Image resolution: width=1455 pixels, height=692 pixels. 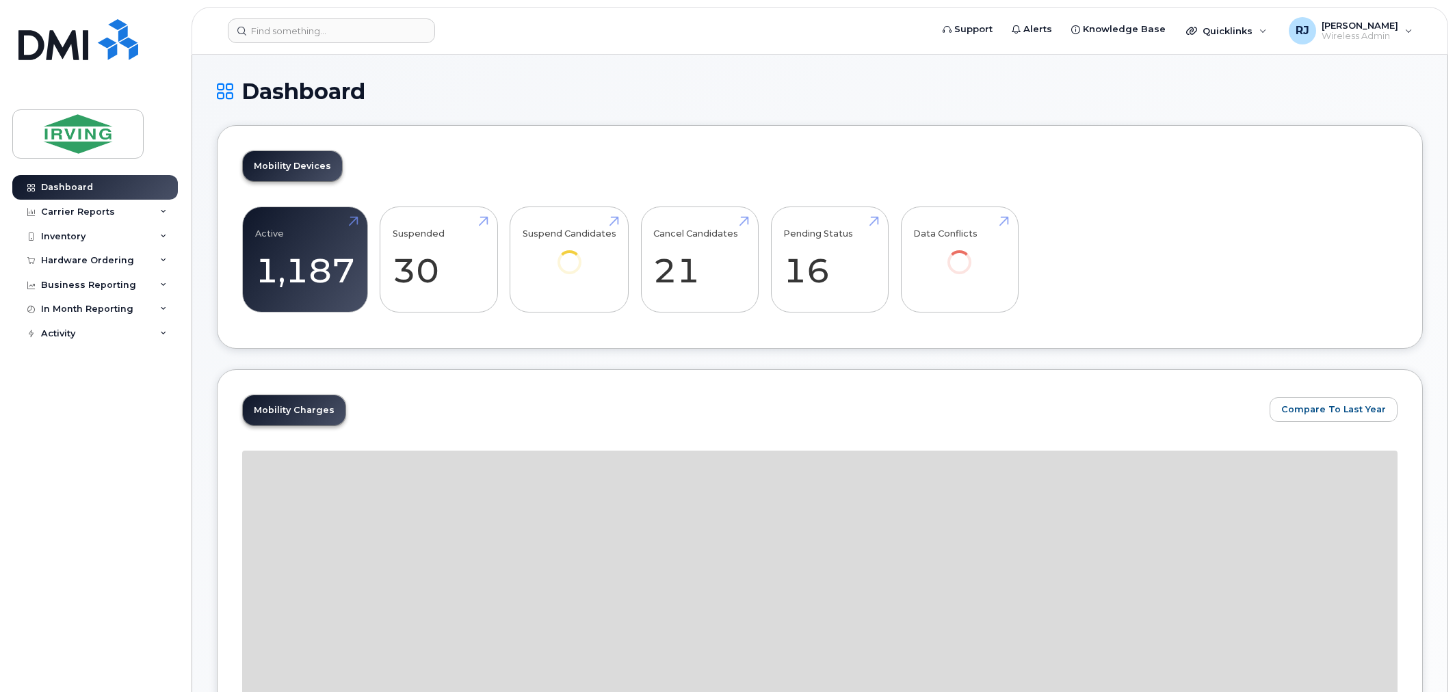 What do you see at coordinates (294, 410) in the screenshot?
I see `a: Mobility Charges` at bounding box center [294, 410].